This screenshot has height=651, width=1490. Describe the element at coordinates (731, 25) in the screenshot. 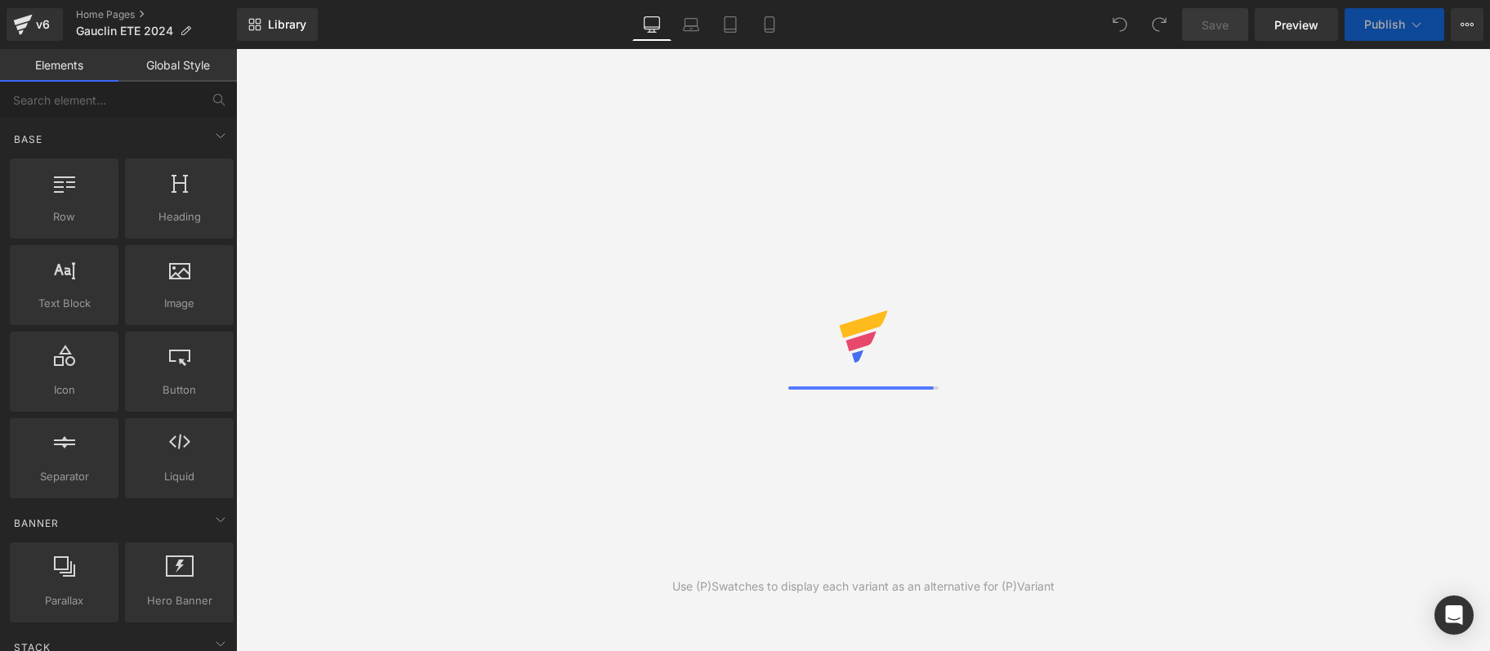

I see `a: Tablet` at that location.